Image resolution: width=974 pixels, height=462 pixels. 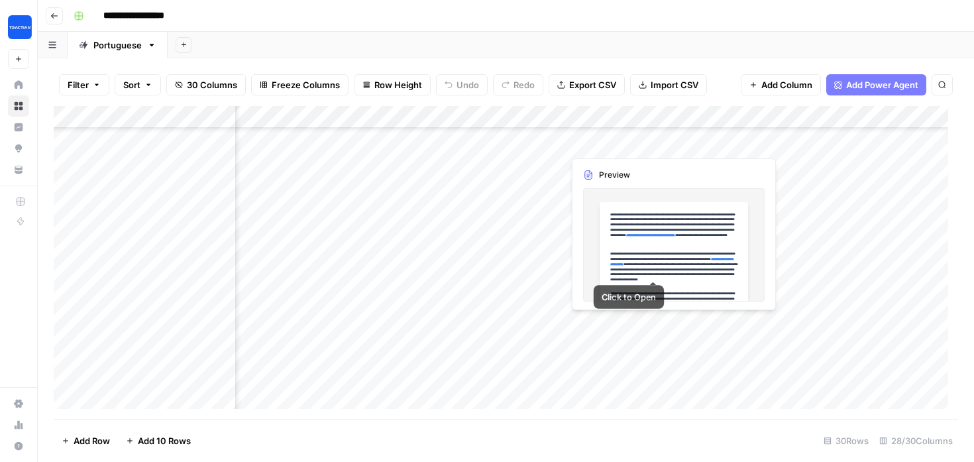 What do you see at coordinates (669, 85) in the screenshot?
I see `button: Import CSV` at bounding box center [669, 85].